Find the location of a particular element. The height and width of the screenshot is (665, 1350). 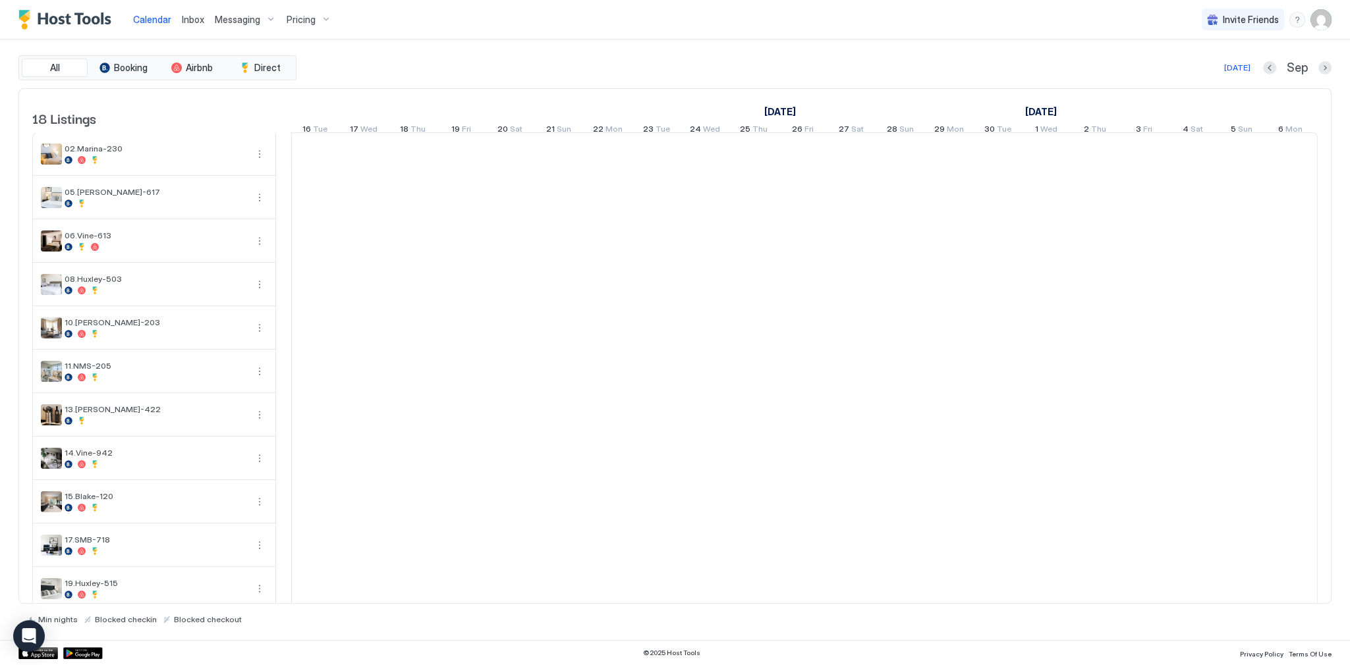

span: Terms Of Use is located at coordinates (1310, 654).